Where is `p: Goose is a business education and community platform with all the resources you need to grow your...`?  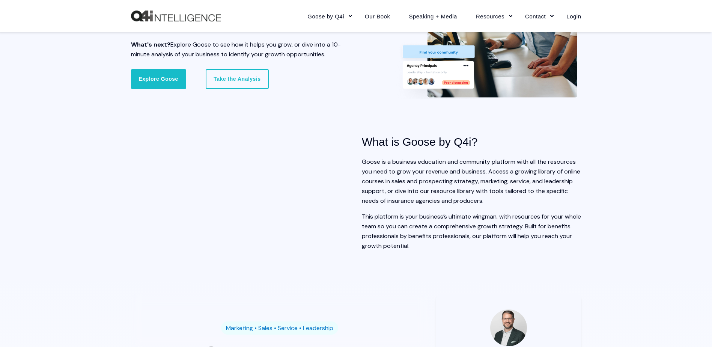
p: Goose is a business education and community platform with all the resources you need to grow your... is located at coordinates (472, 181).